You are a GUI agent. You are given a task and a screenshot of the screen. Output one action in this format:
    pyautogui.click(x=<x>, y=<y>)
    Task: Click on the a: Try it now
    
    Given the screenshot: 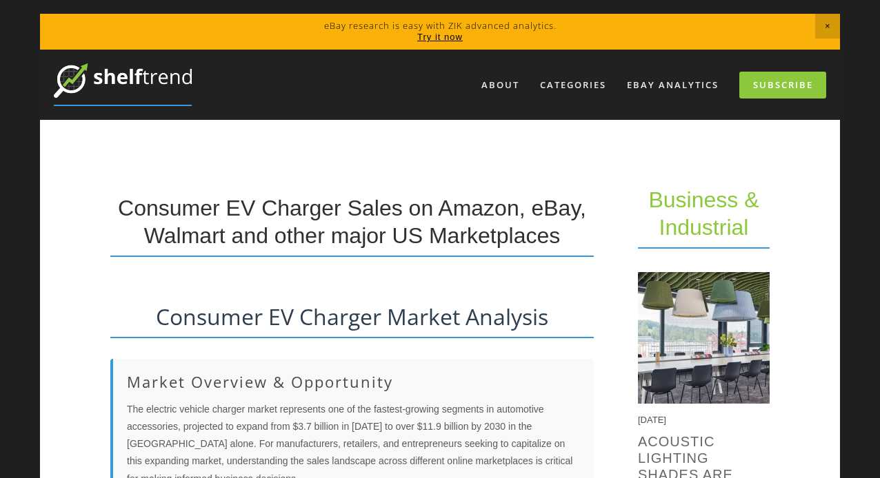 What is the action you would take?
    pyautogui.click(x=440, y=37)
    